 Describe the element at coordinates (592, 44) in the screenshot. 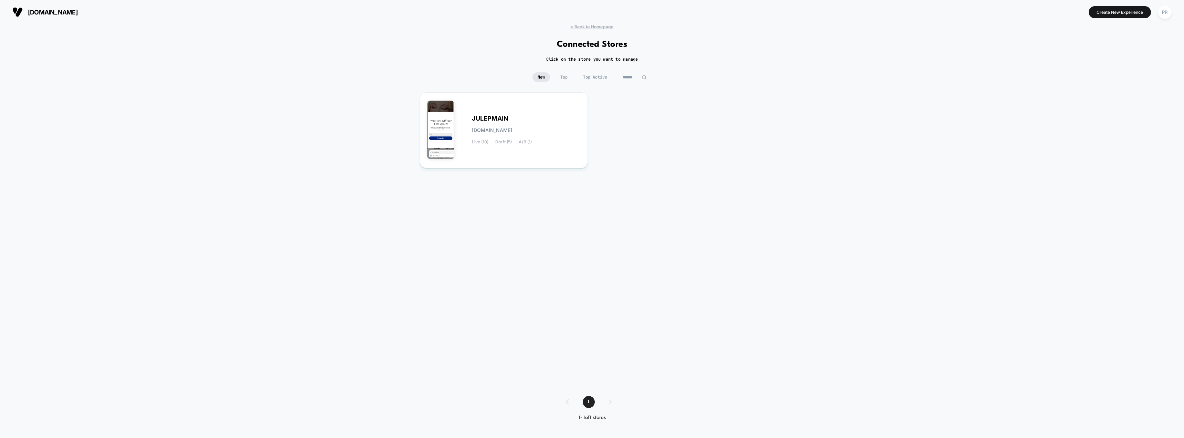

I see `h1: Connected Stores` at that location.